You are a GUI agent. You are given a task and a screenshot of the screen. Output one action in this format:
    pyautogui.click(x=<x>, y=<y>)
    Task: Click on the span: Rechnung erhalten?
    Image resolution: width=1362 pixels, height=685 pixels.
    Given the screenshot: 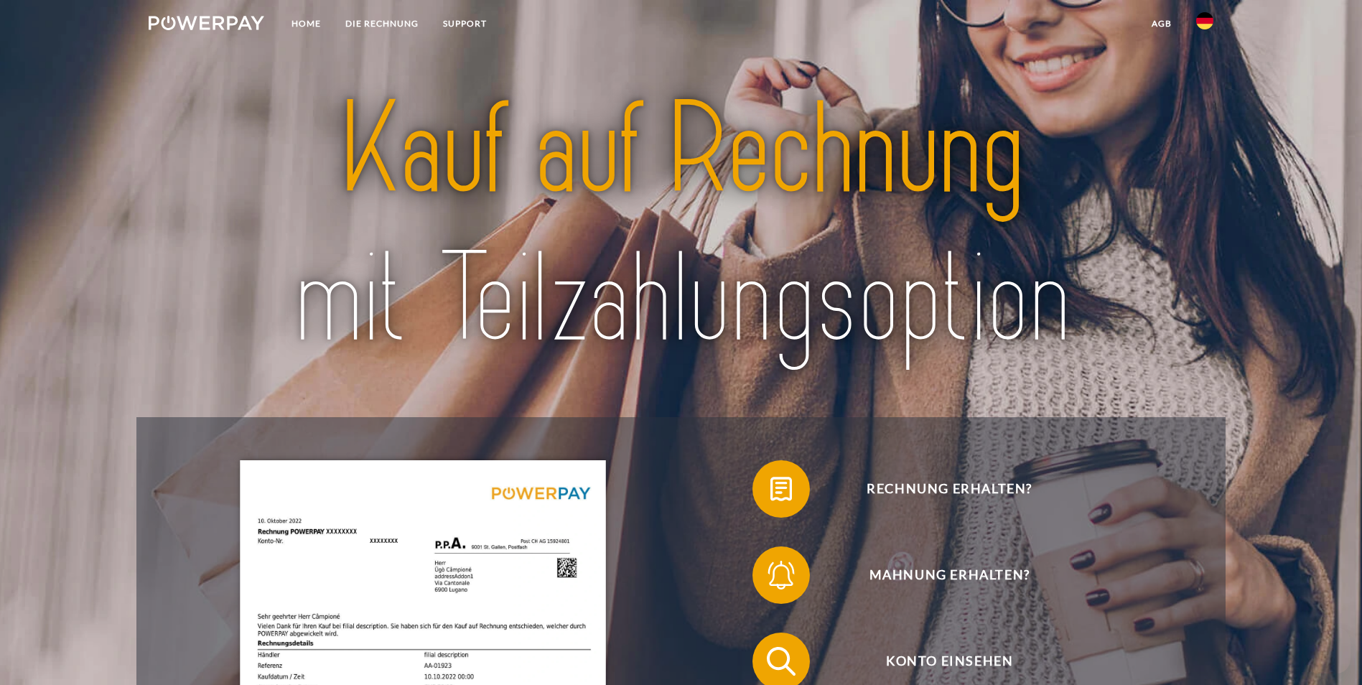 What is the action you would take?
    pyautogui.click(x=949, y=489)
    